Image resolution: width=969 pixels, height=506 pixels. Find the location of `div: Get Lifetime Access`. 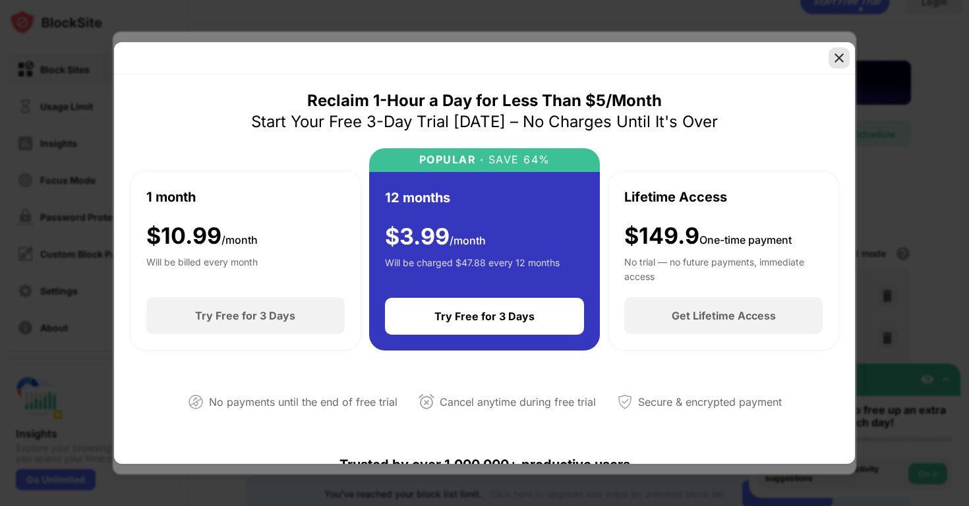

div: Get Lifetime Access is located at coordinates (723, 316).